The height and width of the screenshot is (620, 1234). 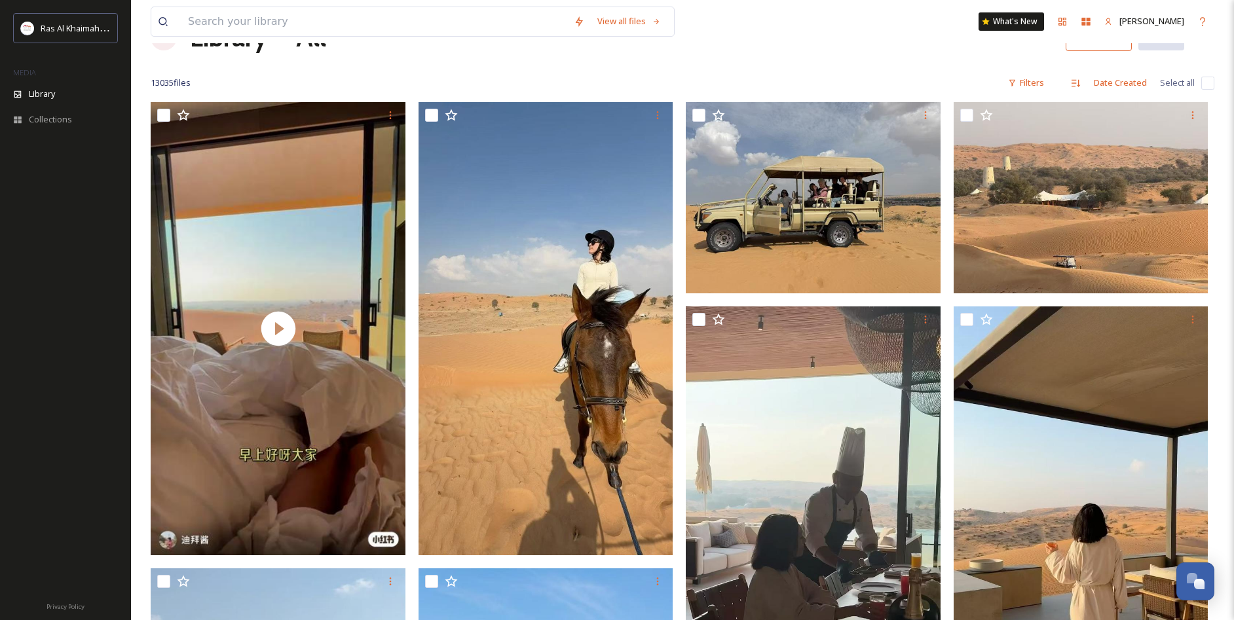 What do you see at coordinates (1081, 198) in the screenshot?
I see `img: ext_1758703039.82481_-416659_livephoto.jpeg` at bounding box center [1081, 198].